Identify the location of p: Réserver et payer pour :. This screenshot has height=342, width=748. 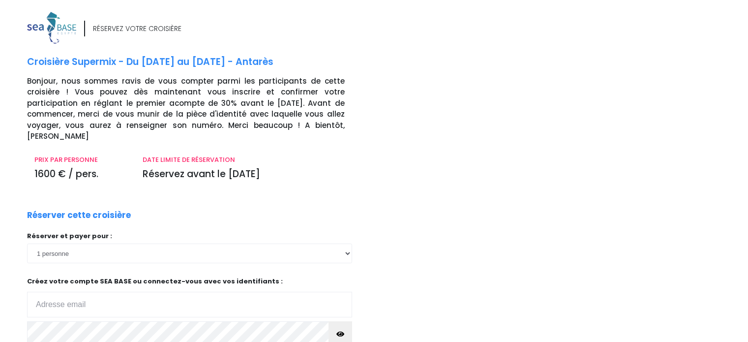
(189, 236).